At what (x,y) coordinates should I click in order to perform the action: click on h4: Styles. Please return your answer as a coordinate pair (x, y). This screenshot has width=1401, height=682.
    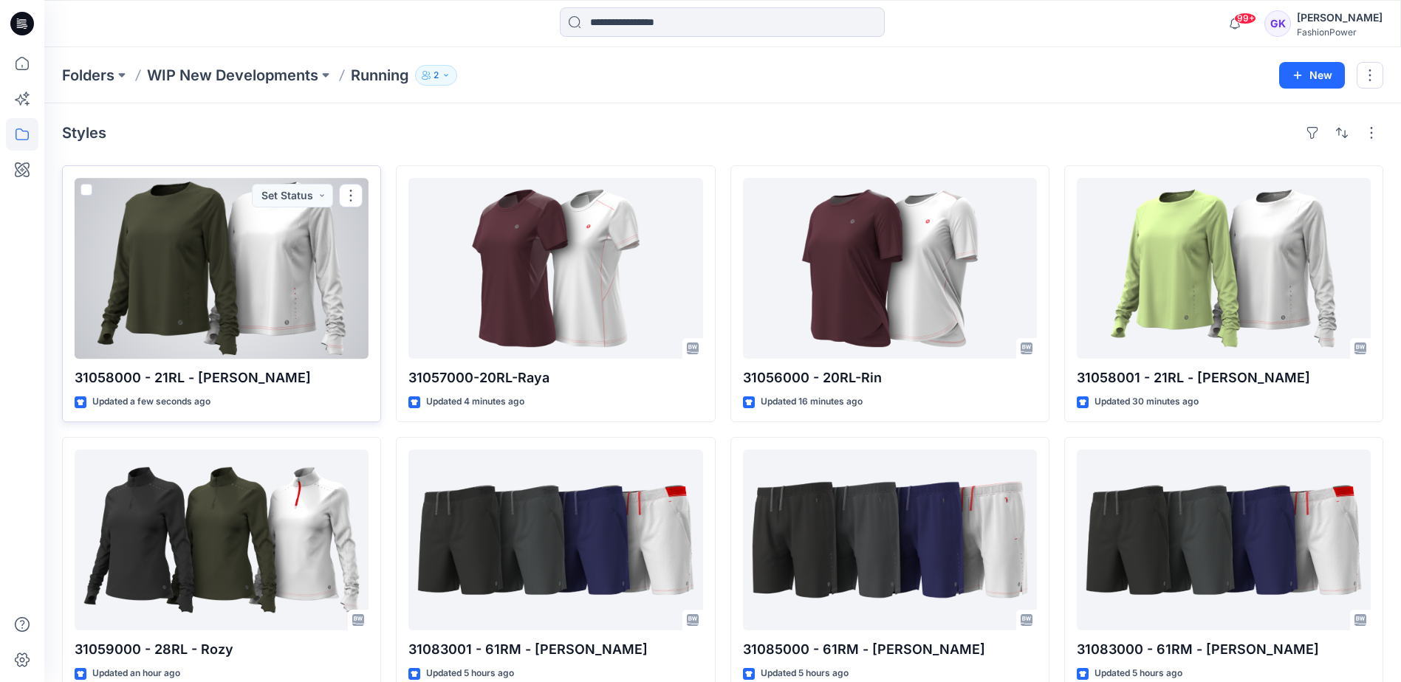
    Looking at the image, I should click on (84, 133).